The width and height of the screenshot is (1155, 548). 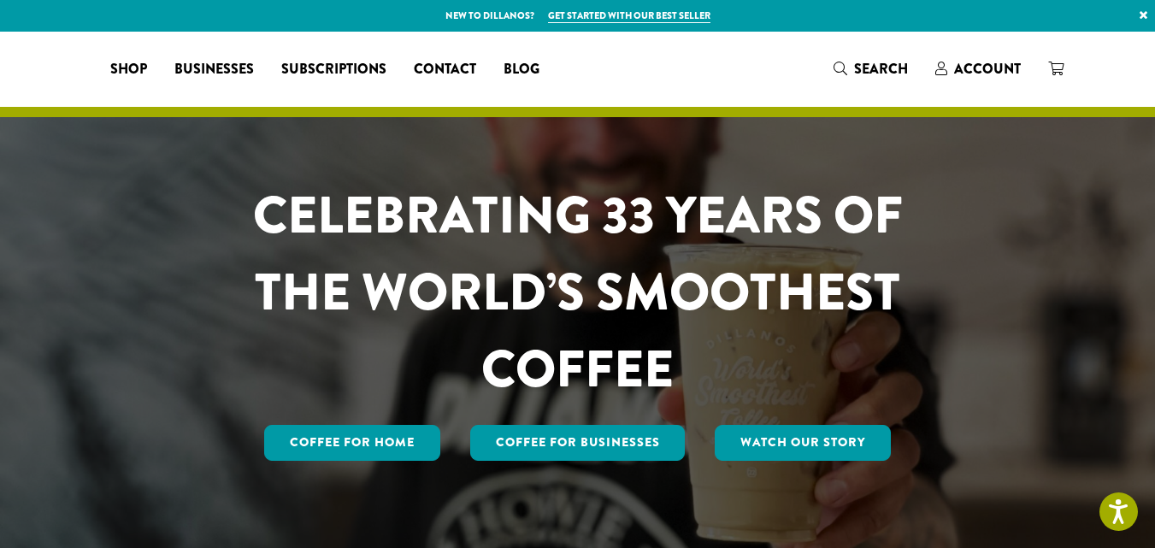 What do you see at coordinates (629, 15) in the screenshot?
I see `a: Get started with our best seller` at bounding box center [629, 15].